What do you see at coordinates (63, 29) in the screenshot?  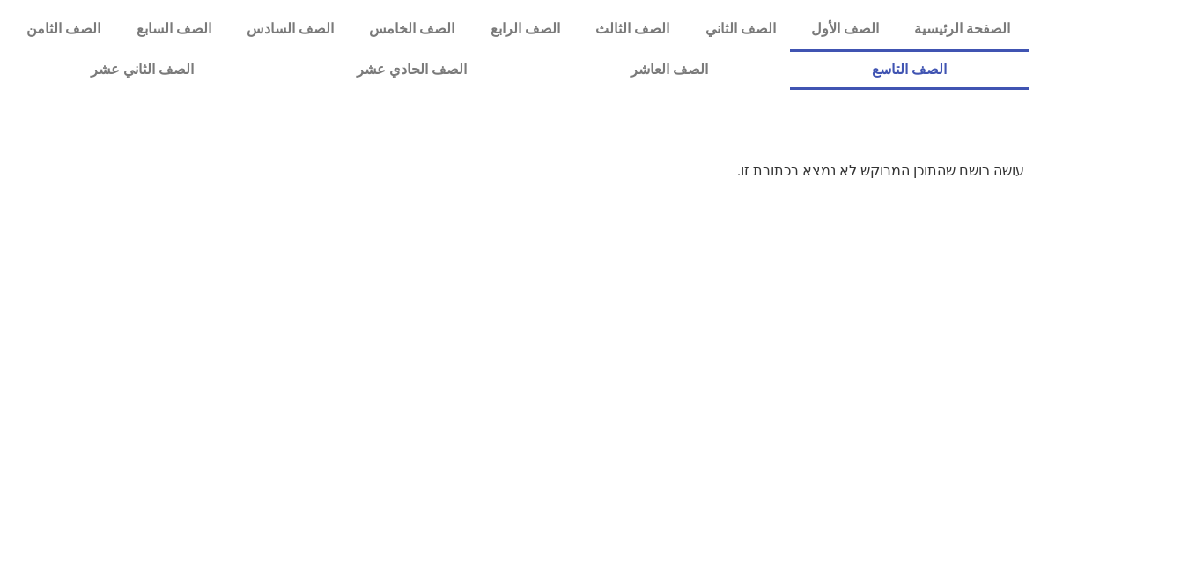 I see `a: الصف الثامن` at bounding box center [63, 29].